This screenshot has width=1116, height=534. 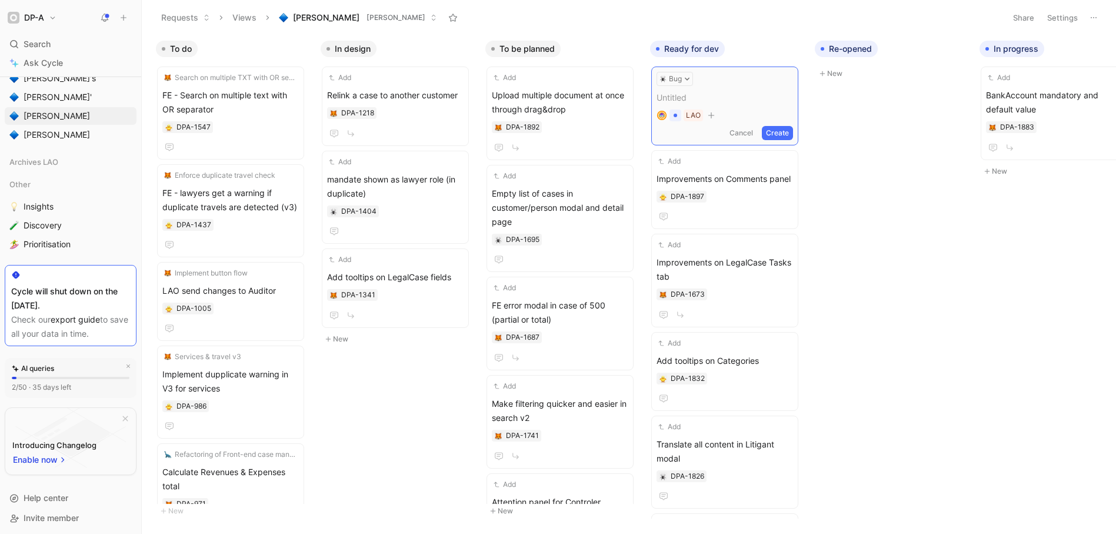 What do you see at coordinates (71, 162) in the screenshot?
I see `div: Archives LAO` at bounding box center [71, 162].